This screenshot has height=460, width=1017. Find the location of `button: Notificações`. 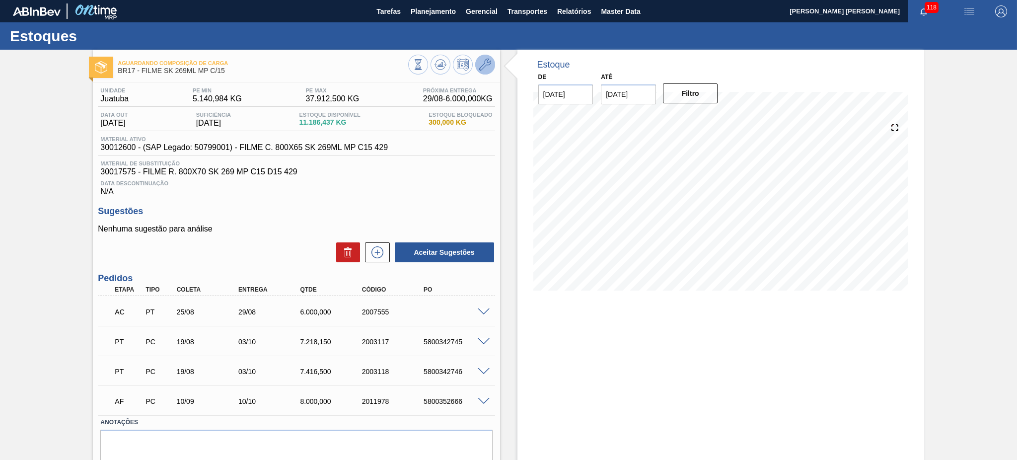

button: Notificações is located at coordinates (924, 11).